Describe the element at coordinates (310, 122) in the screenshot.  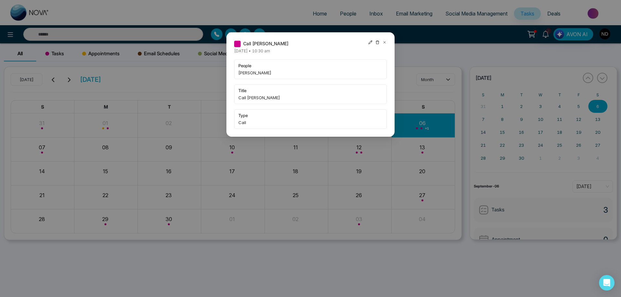
I see `span: Call` at that location.